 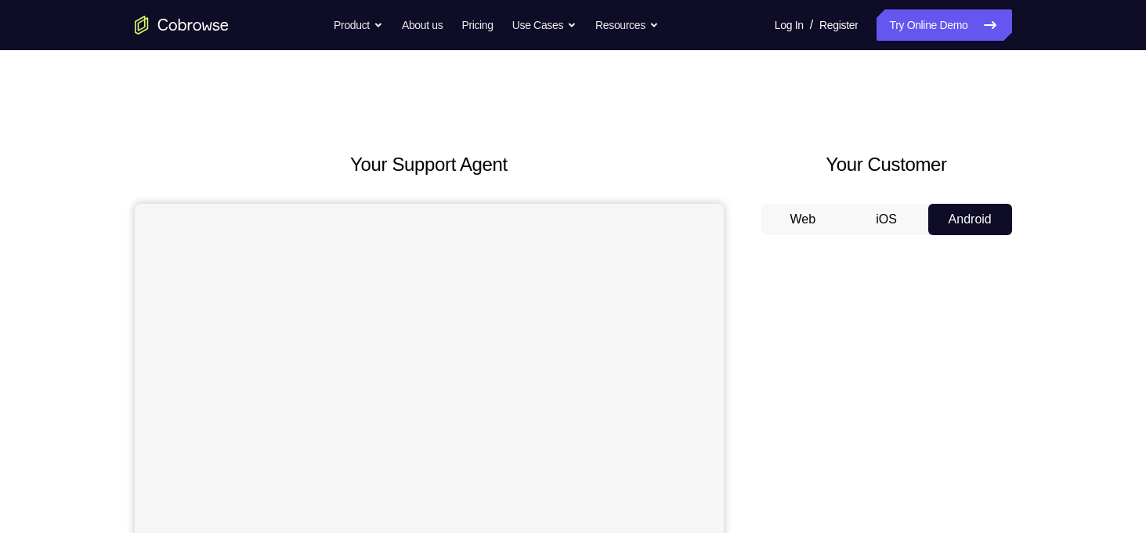 What do you see at coordinates (545, 25) in the screenshot?
I see `button: Use Cases` at bounding box center [545, 25].